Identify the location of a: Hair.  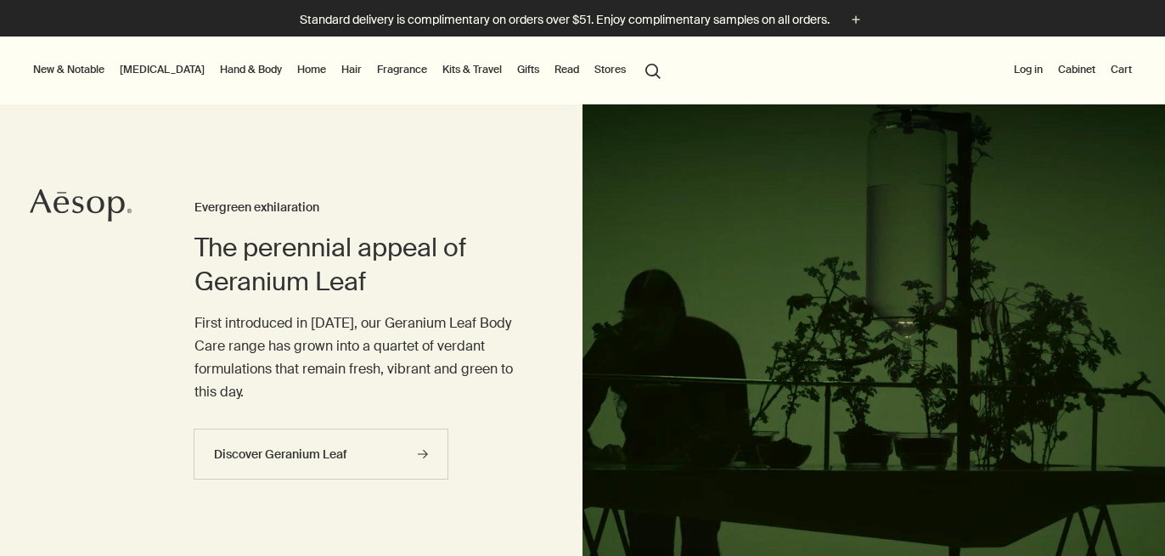
(351, 70).